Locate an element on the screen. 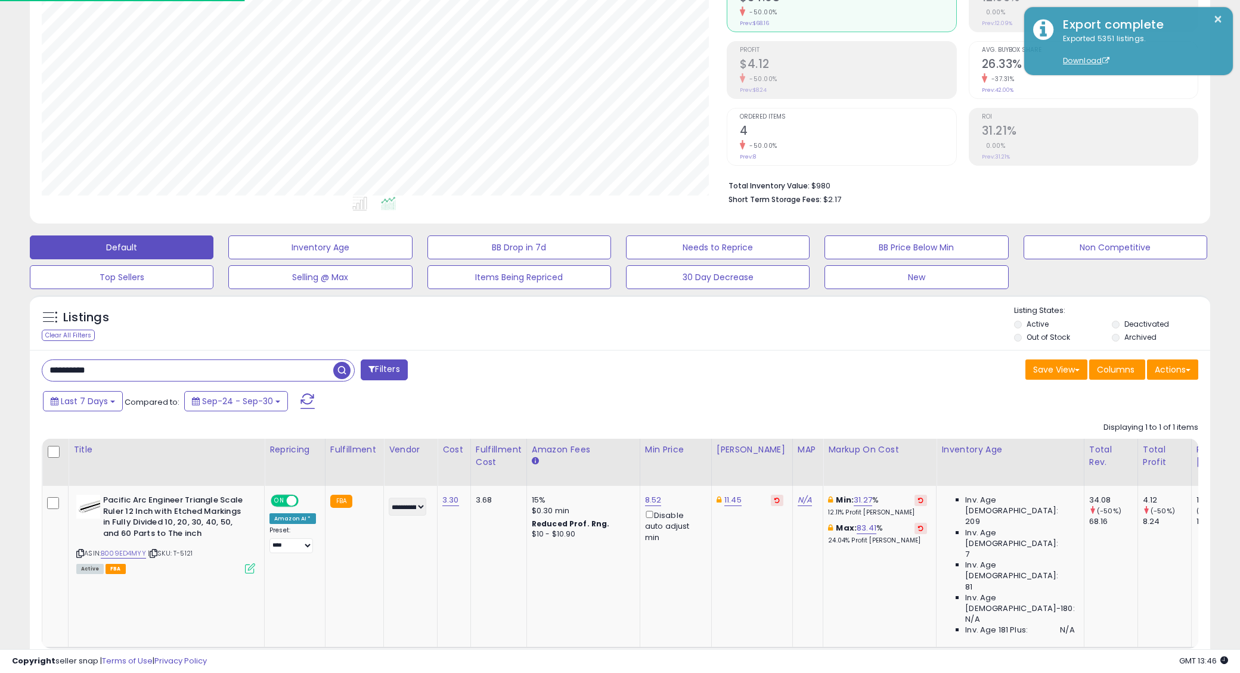 This screenshot has height=673, width=1240. div: 34.08 is located at coordinates (1113, 500).